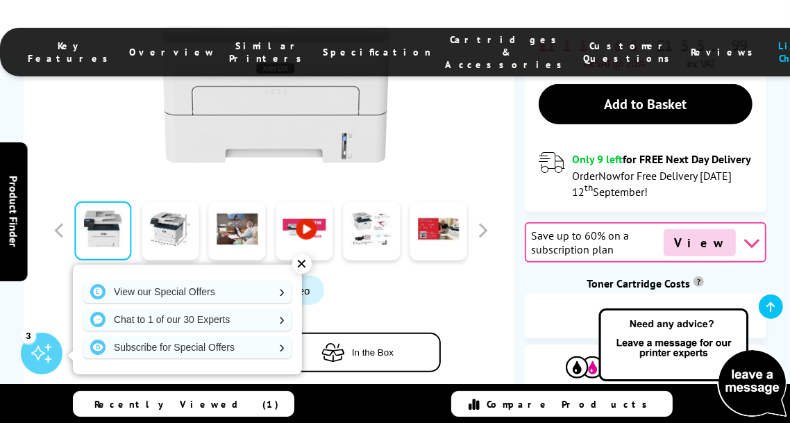  Describe the element at coordinates (600, 367) in the screenshot. I see `img: Cartridges` at that location.